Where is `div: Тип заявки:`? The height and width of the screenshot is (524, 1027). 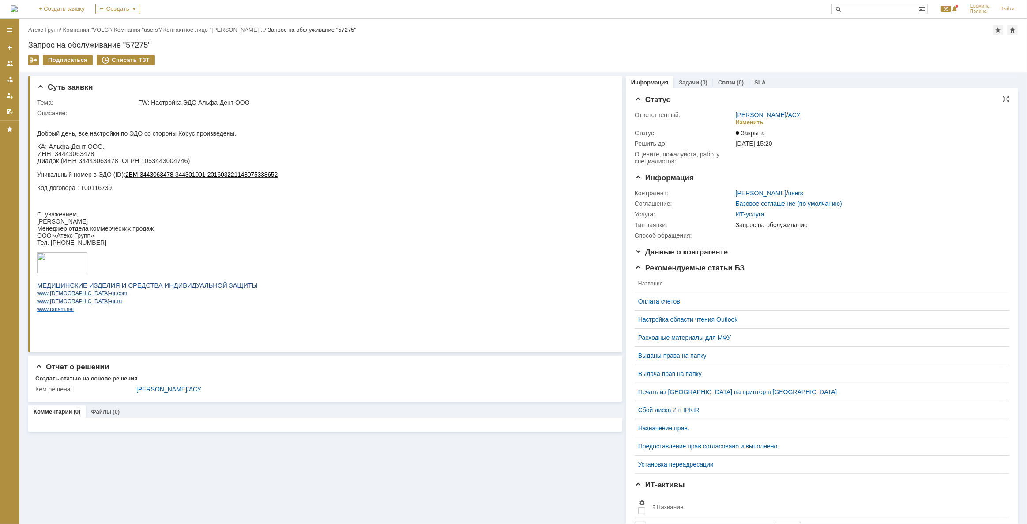 div: Тип заявки: is located at coordinates (684, 225).